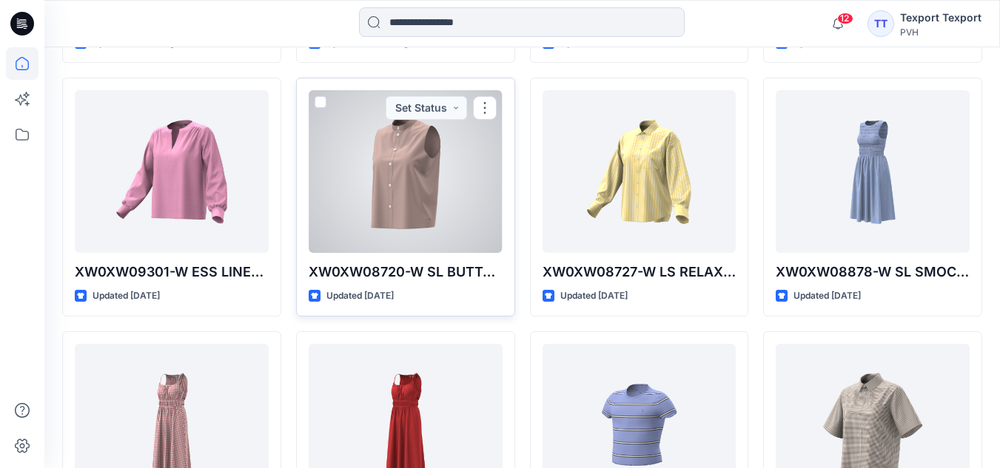  Describe the element at coordinates (940, 32) in the screenshot. I see `div: PVH` at that location.